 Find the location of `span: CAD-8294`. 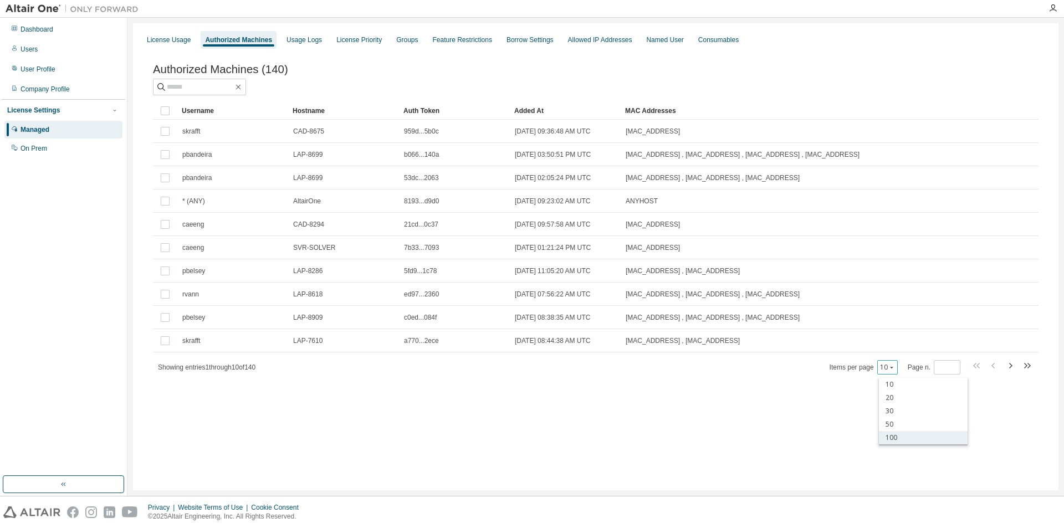

span: CAD-8294 is located at coordinates (309, 224).